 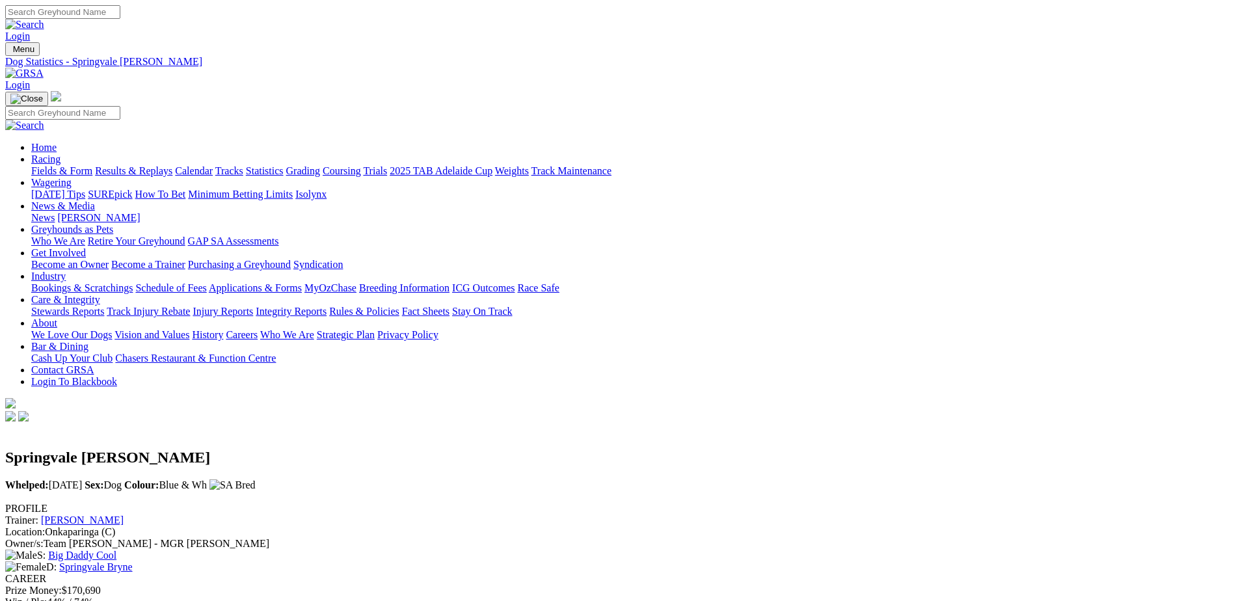 What do you see at coordinates (48, 276) in the screenshot?
I see `a: Industry` at bounding box center [48, 276].